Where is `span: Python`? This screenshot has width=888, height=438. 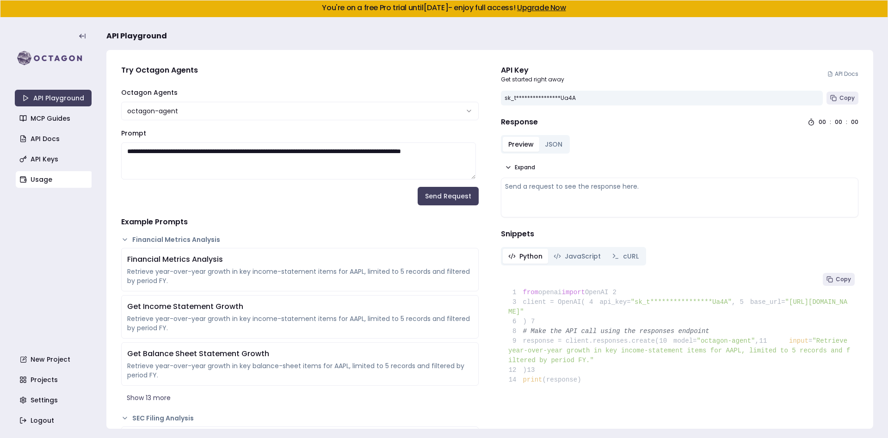
span: Python is located at coordinates (531, 256).